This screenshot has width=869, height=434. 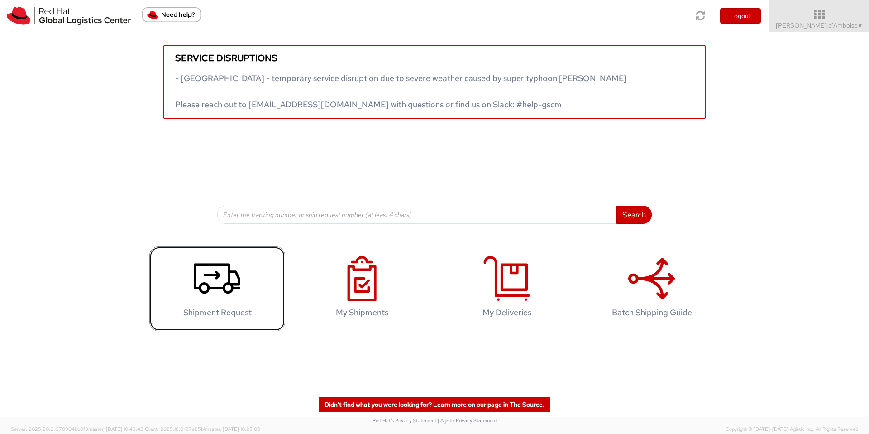 What do you see at coordinates (435, 404) in the screenshot?
I see `a: Didn't find what you were looking for? Learn more on our page in The Source.` at bounding box center [435, 404].